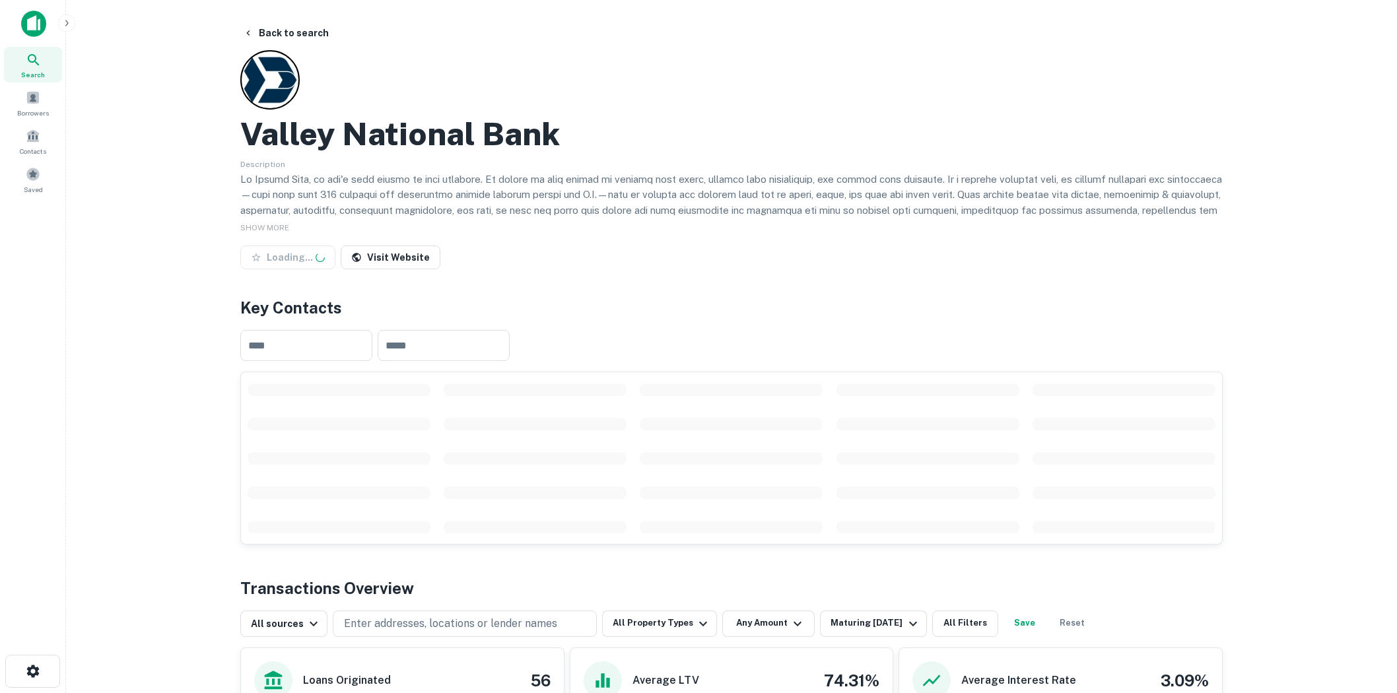  What do you see at coordinates (33, 151) in the screenshot?
I see `span: Contacts` at bounding box center [33, 151].